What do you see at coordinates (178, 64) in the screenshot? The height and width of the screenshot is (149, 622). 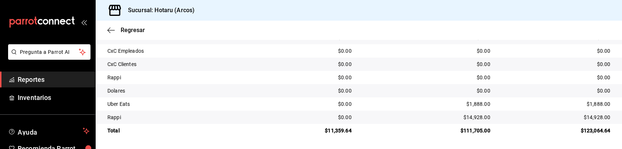 I see `div: CxC Clientes` at bounding box center [178, 64].